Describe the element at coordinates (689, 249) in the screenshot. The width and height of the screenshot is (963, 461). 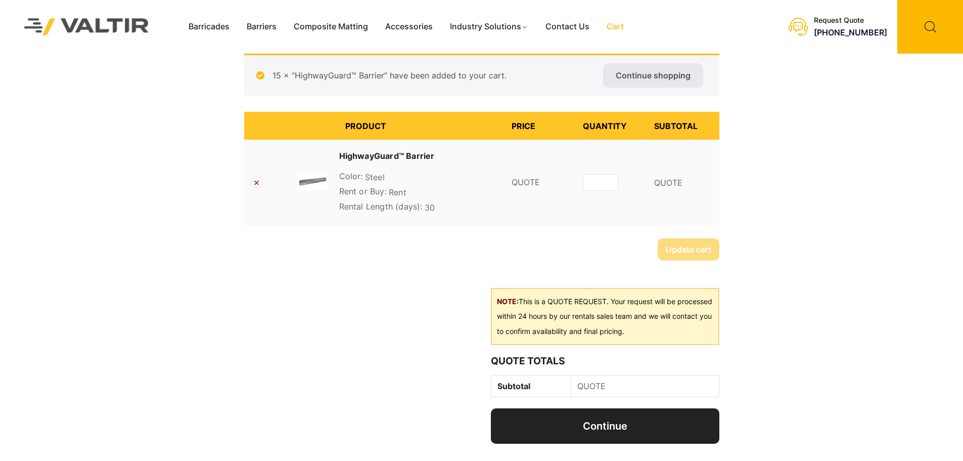
I see `button: Update cart` at that location.